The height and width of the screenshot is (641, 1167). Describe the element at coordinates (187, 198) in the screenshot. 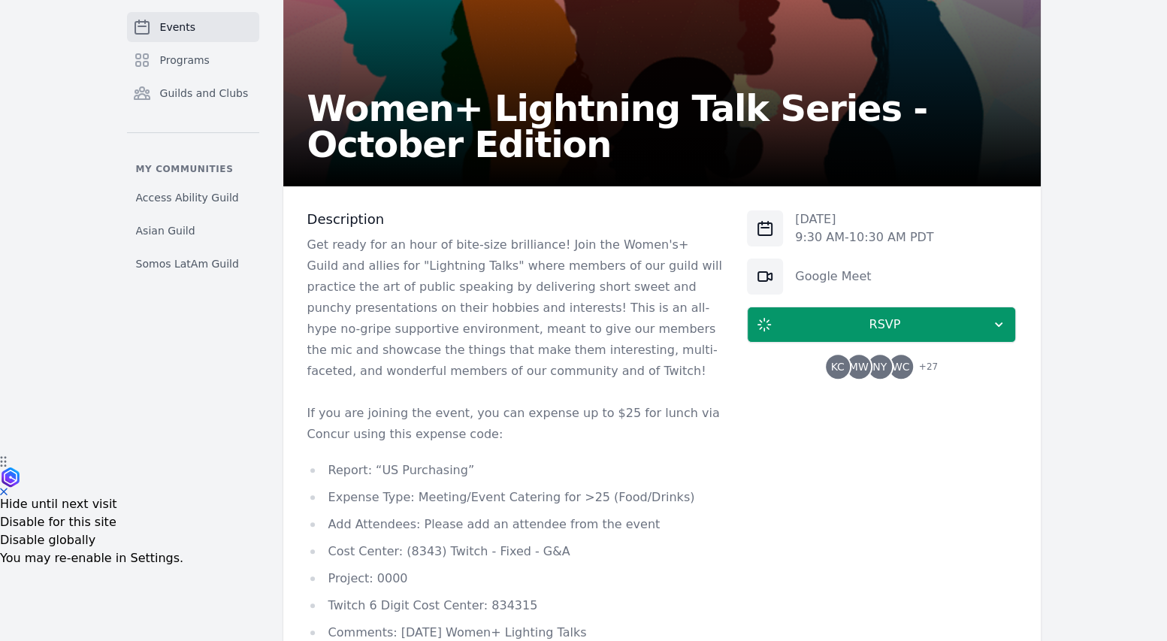

I see `span: Access Ability Guild` at that location.